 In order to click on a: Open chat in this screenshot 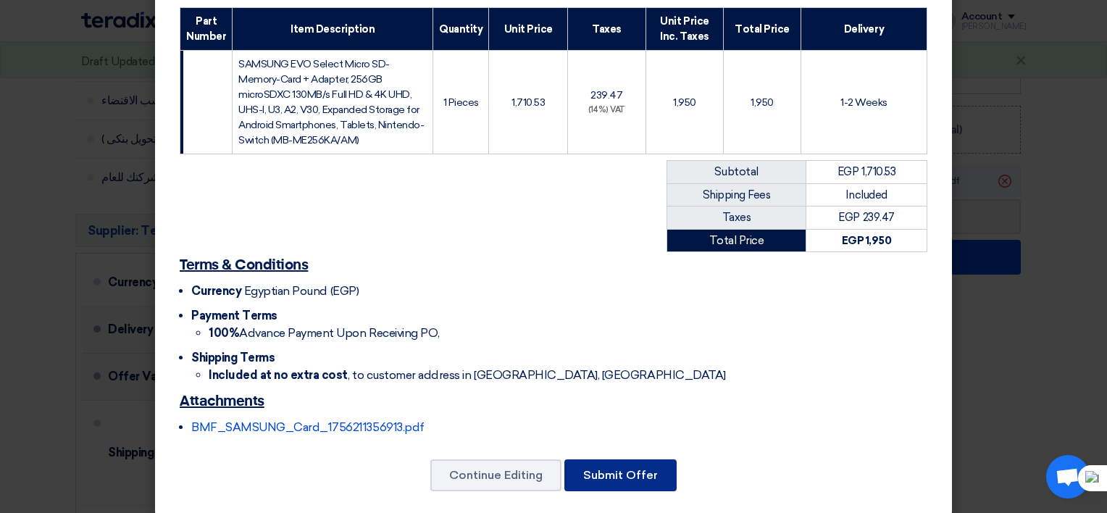, I will do `click(1068, 477)`.